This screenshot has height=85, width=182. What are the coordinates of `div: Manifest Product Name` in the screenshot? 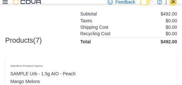 It's located at (49, 64).